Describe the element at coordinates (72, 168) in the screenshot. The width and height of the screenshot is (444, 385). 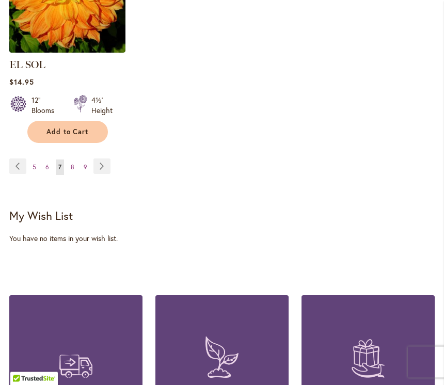
I see `a: 8` at that location.